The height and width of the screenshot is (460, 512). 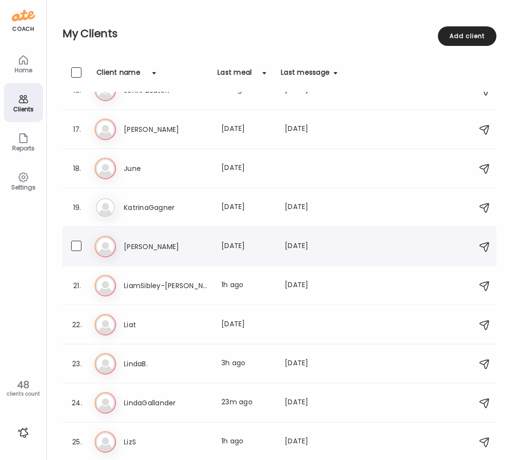 What do you see at coordinates (23, 109) in the screenshot?
I see `div: Clients` at bounding box center [23, 109].